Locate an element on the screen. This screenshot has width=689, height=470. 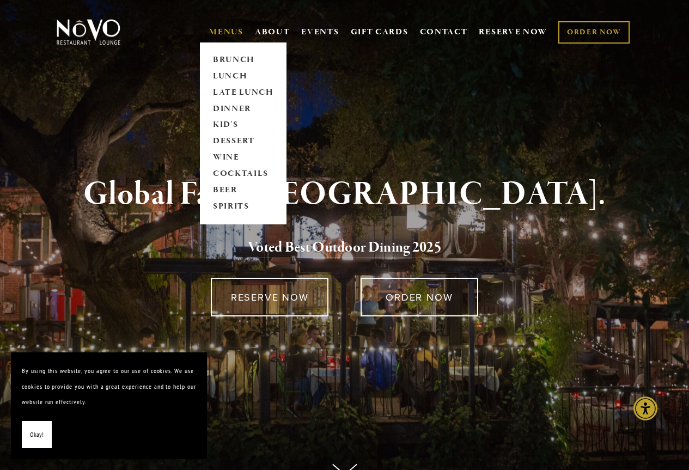
img: Novo Restaurant &amp; Lounge is located at coordinates (88, 32).